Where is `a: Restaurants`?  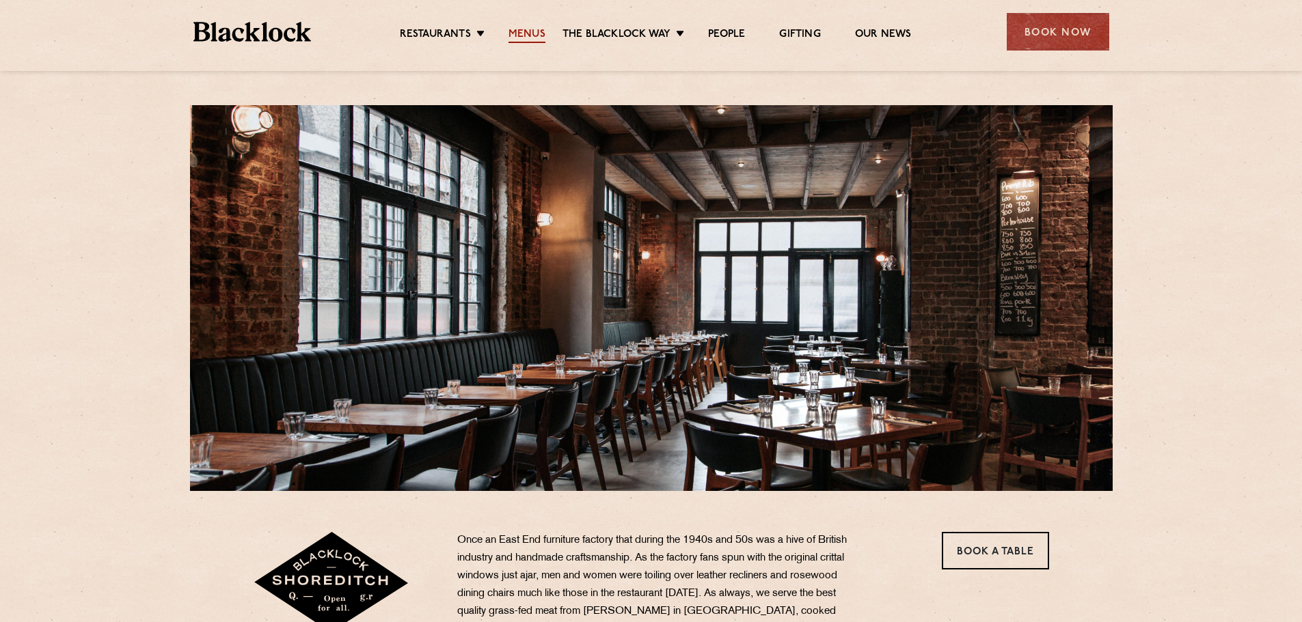
a: Restaurants is located at coordinates (435, 36).